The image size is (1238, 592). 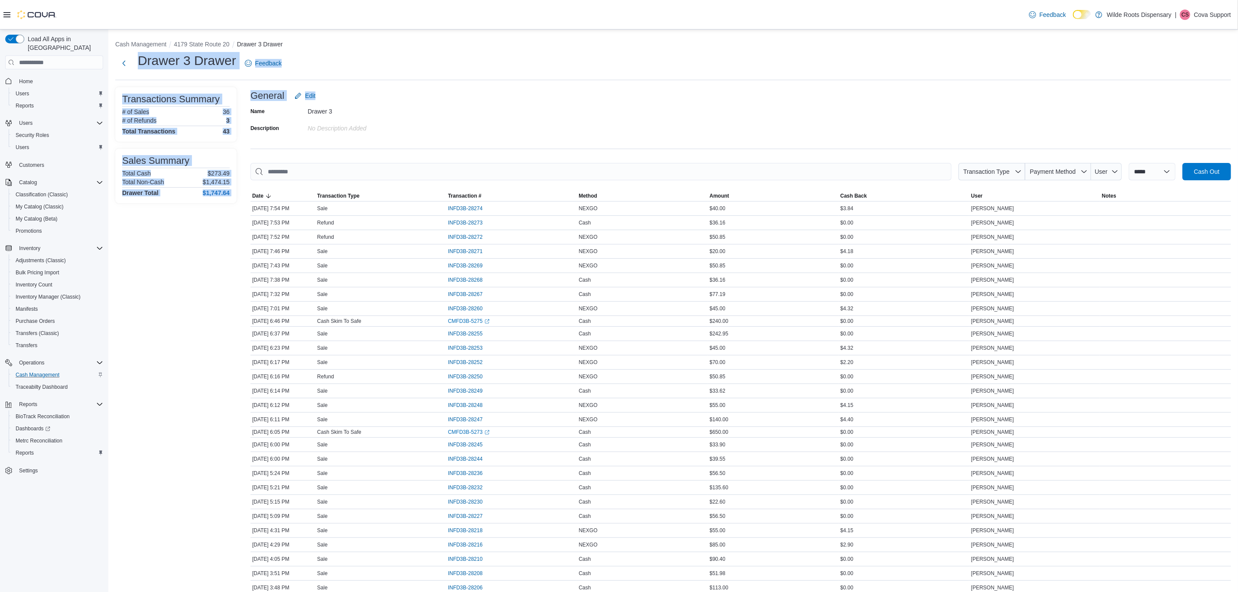 I want to click on span: Transfers, so click(x=58, y=345).